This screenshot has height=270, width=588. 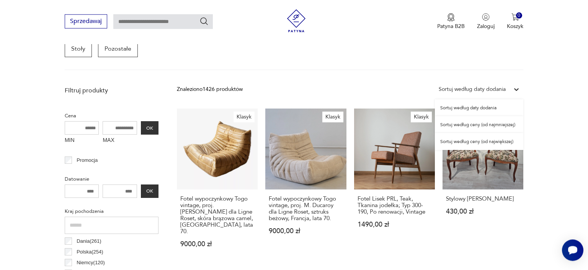 What do you see at coordinates (451, 21) in the screenshot?
I see `button: Patyna B2B` at bounding box center [451, 21].